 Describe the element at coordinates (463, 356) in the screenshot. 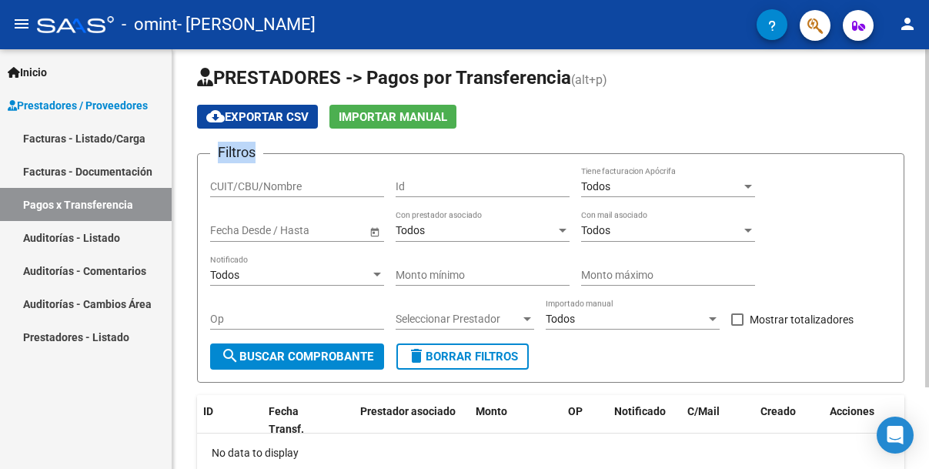

I see `span: Borrar Filtros` at that location.